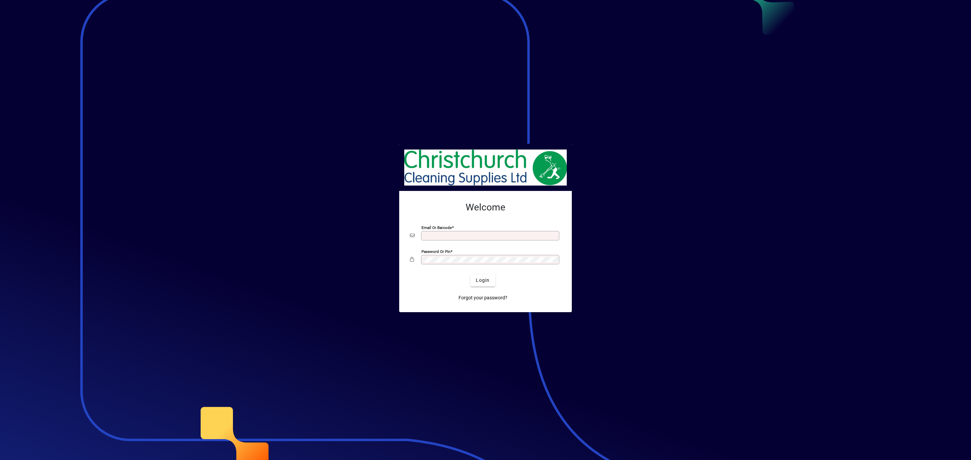  I want to click on button: Login, so click(482, 281).